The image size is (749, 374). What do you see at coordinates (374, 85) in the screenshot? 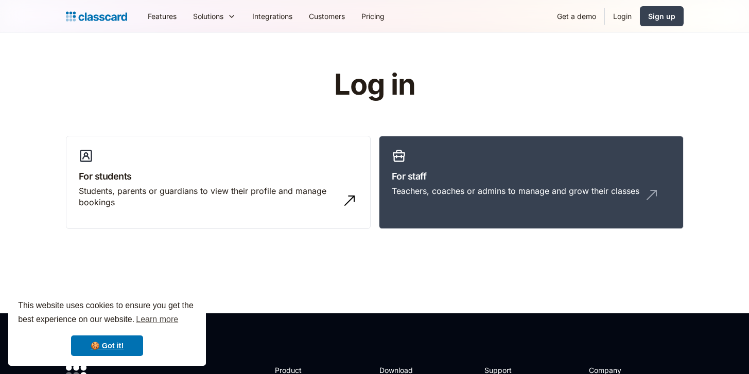
I see `h1: Log in` at bounding box center [374, 85].